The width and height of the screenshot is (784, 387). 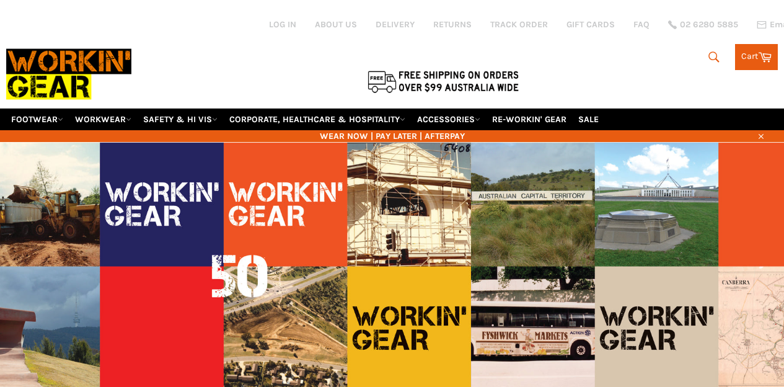 What do you see at coordinates (336, 24) in the screenshot?
I see `a: ABOUT US` at bounding box center [336, 24].